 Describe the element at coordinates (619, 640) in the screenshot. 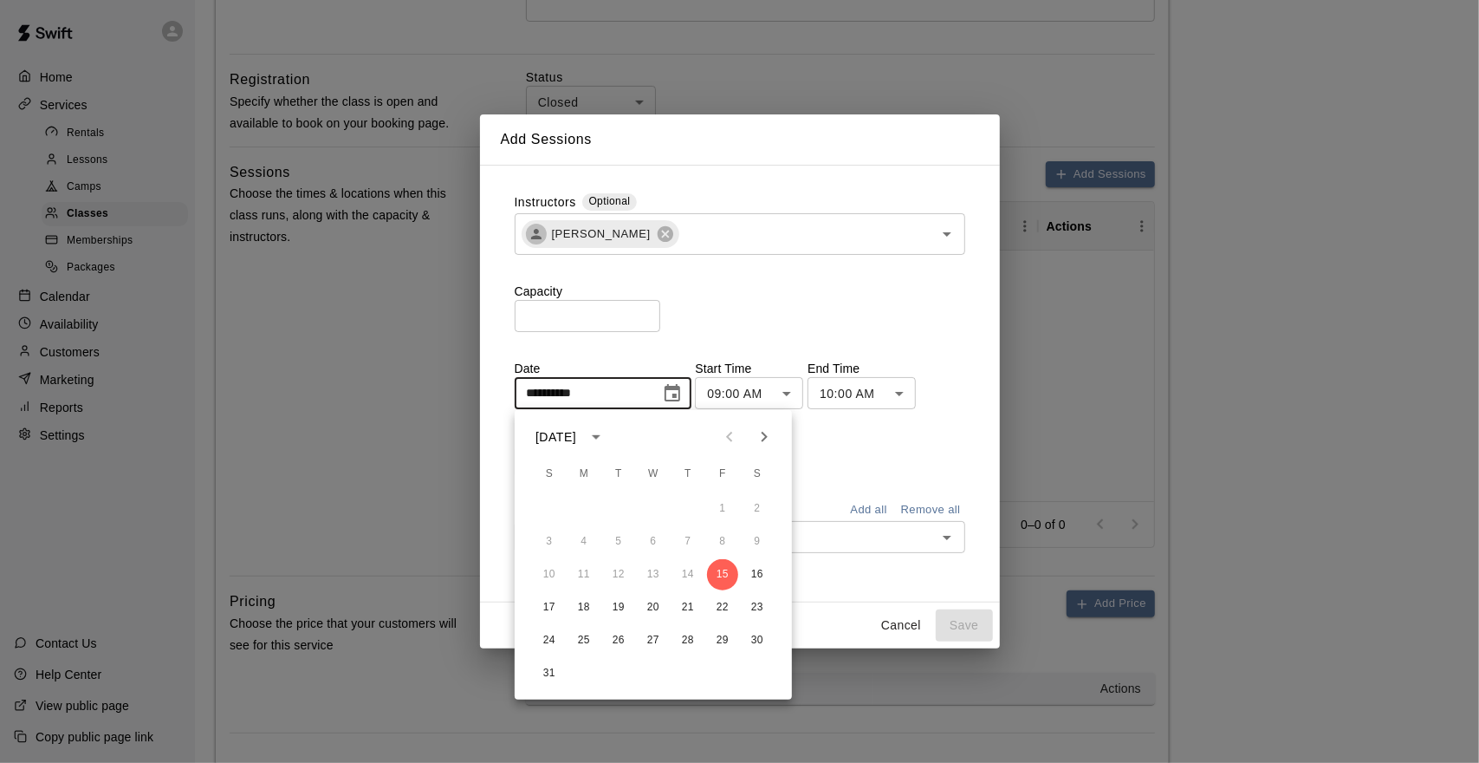

I see `button: 26` at that location.